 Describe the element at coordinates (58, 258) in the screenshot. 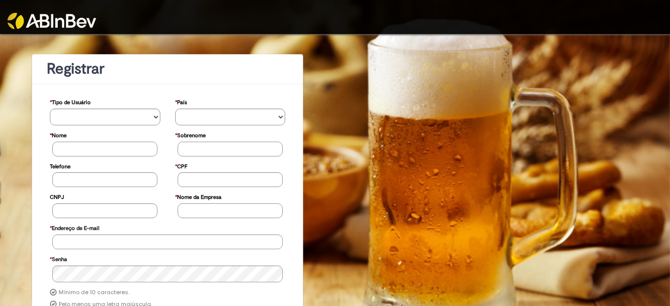

I see `label: Senha` at that location.